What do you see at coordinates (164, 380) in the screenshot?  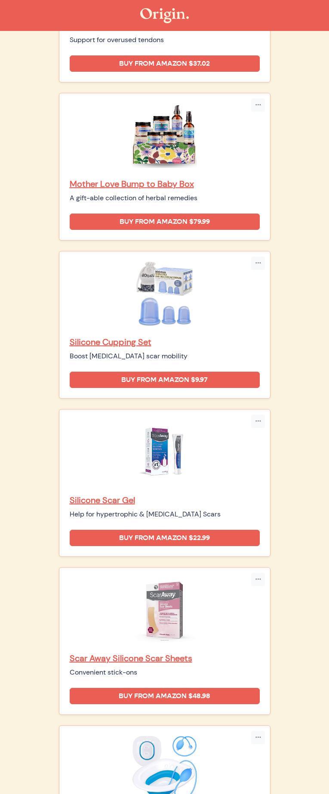 I see `a: Buy from Amazon $9.97` at bounding box center [164, 380].